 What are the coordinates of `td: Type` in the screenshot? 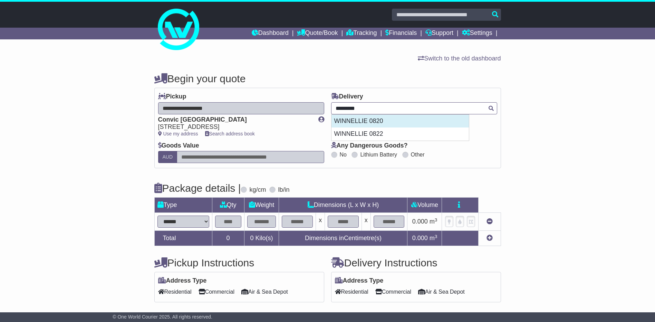 It's located at (183, 205).